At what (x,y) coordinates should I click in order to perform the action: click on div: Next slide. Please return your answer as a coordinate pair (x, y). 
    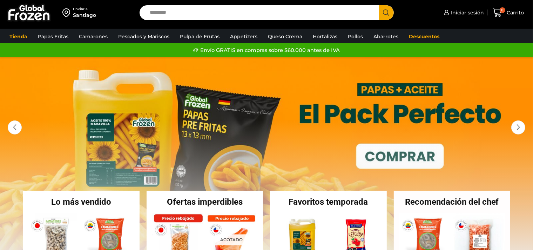
    Looking at the image, I should click on (519, 127).